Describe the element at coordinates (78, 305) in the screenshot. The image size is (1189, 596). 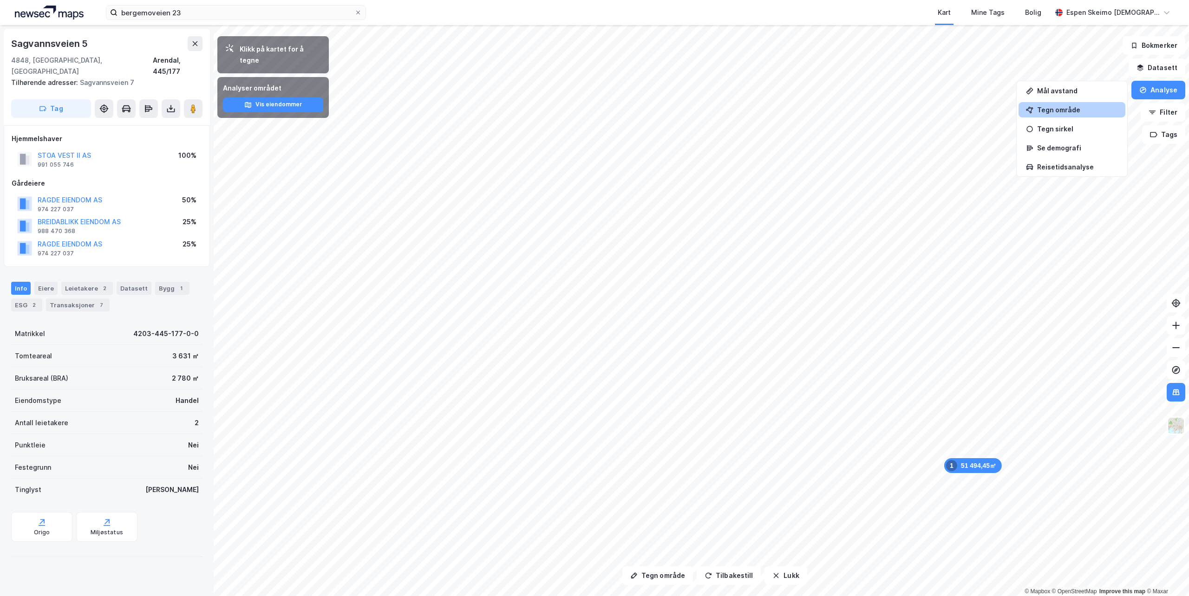
I see `div: Transaksjoner` at that location.